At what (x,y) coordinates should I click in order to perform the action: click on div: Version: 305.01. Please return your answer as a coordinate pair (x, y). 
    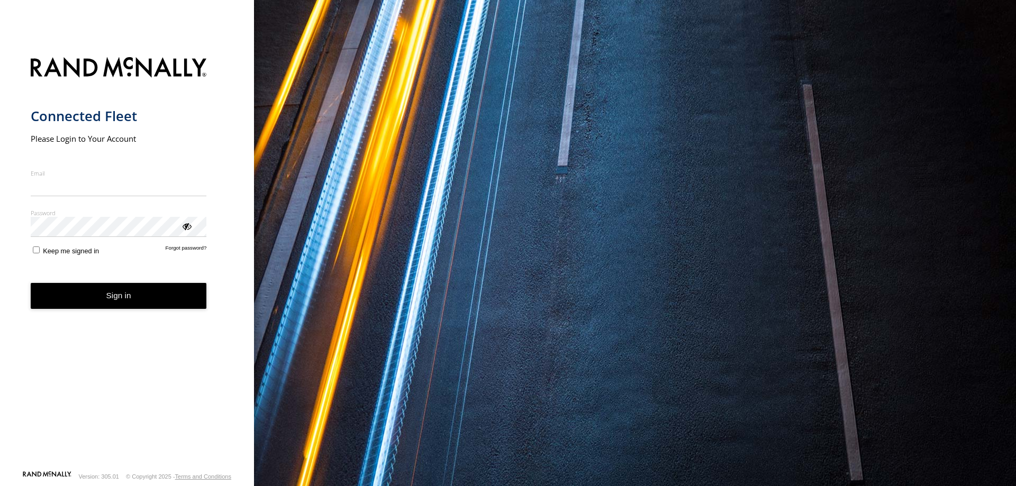
    Looking at the image, I should click on (99, 477).